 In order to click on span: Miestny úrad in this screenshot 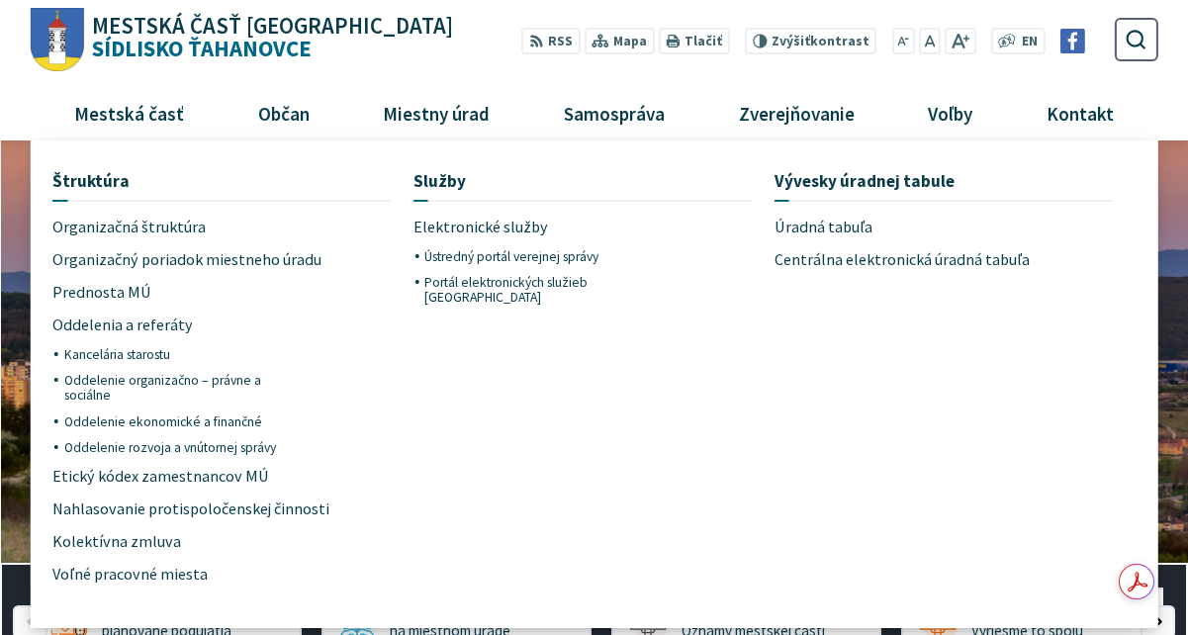, I will do `click(436, 113)`.